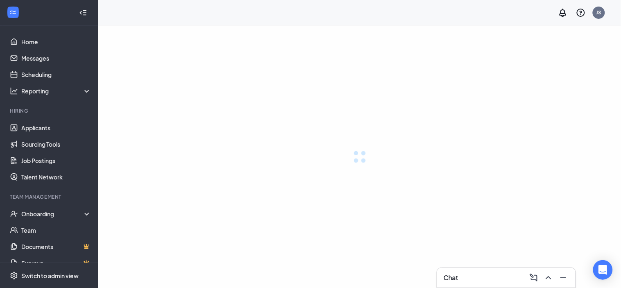  What do you see at coordinates (56, 230) in the screenshot?
I see `a: Team` at bounding box center [56, 230].